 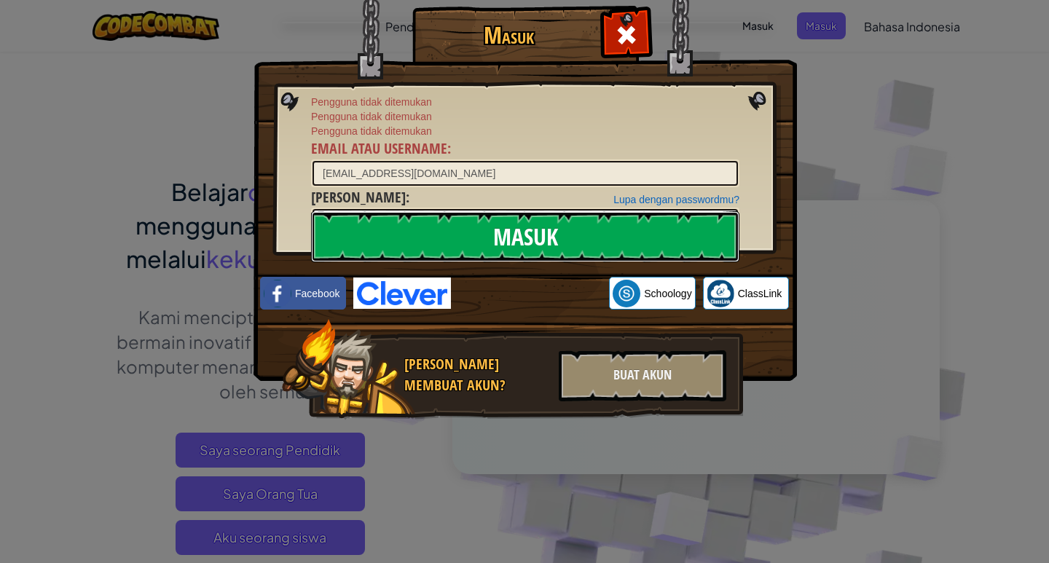 I want to click on img: facebook_small.png, so click(x=278, y=294).